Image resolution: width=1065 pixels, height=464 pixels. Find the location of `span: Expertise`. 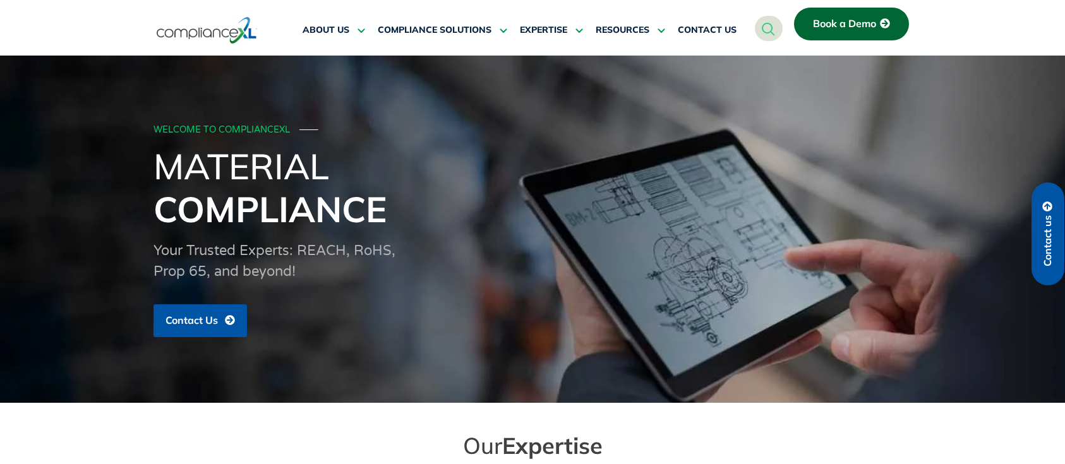

span: Expertise is located at coordinates (552, 445).